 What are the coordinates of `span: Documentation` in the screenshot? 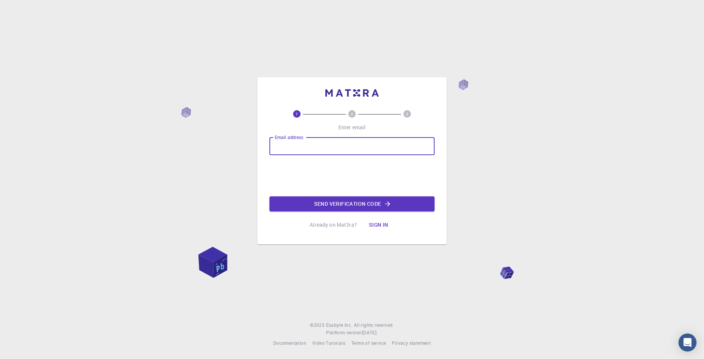 It's located at (290, 343).